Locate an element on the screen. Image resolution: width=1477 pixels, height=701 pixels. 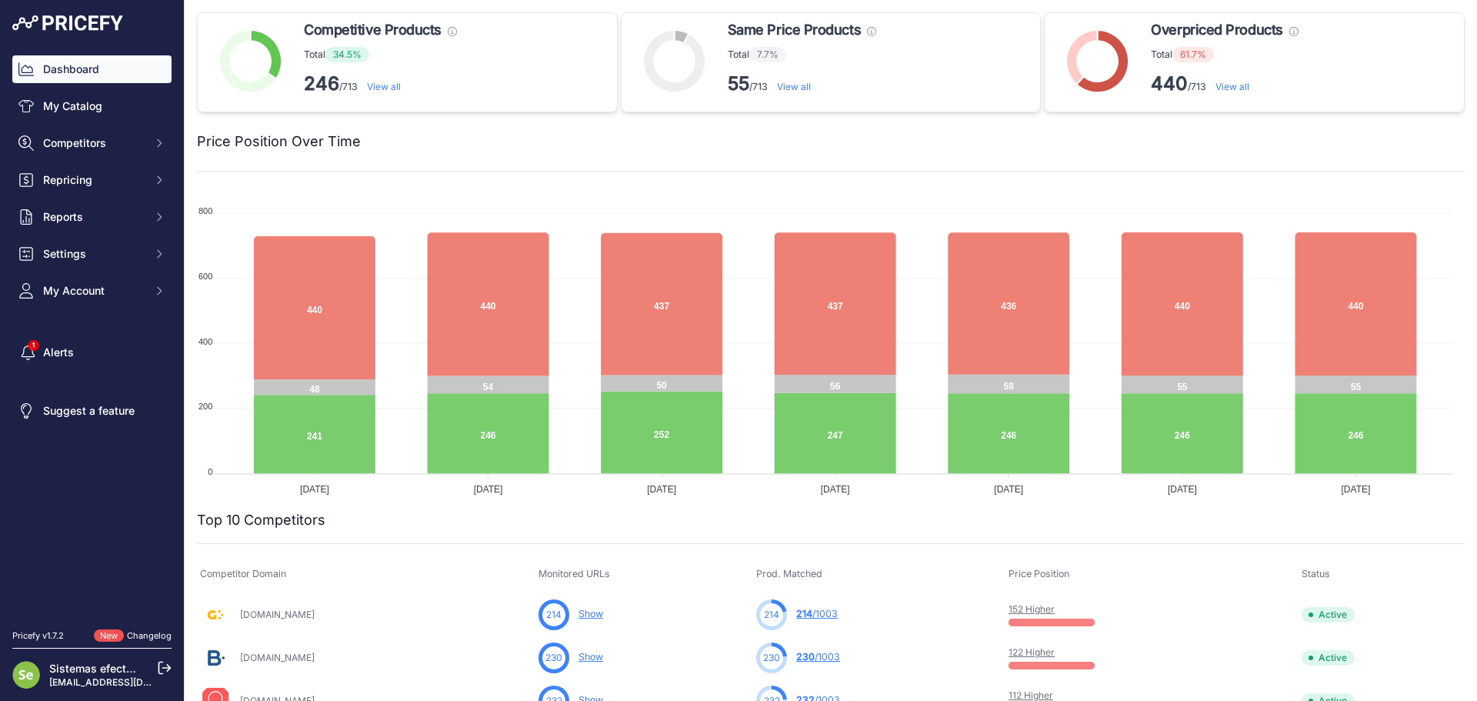
span: 7.7% is located at coordinates (767, 55).